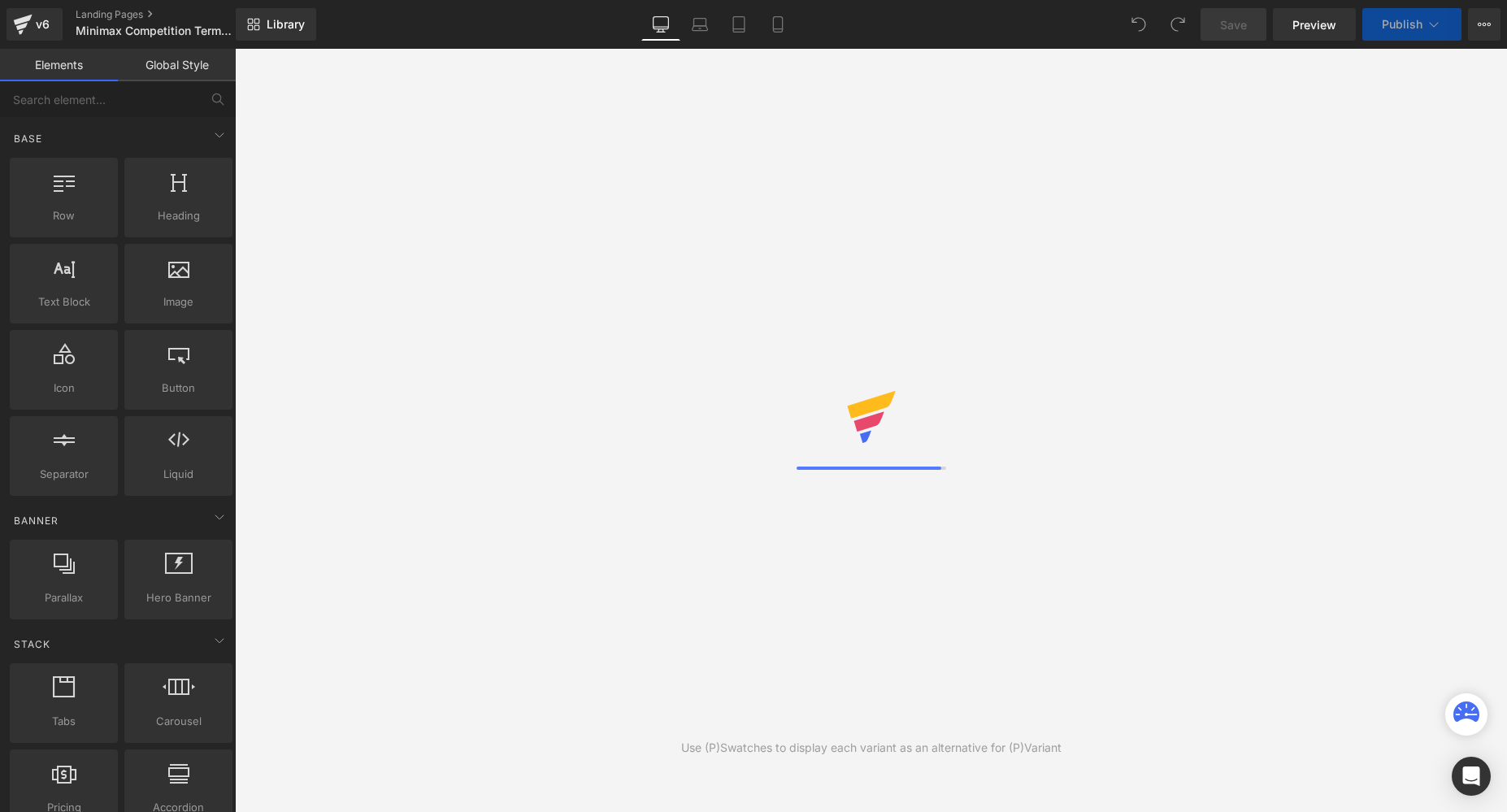 This screenshot has width=1507, height=812. Describe the element at coordinates (64, 597) in the screenshot. I see `span: Parallax` at that location.